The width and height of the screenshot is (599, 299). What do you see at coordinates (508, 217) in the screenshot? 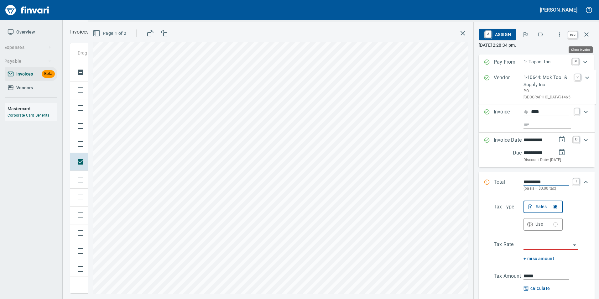
I see `p: Tax Type` at bounding box center [508, 217].